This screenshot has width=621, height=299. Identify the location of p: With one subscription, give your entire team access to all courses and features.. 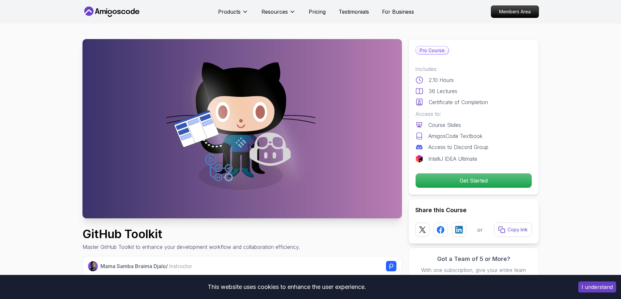
(473, 274).